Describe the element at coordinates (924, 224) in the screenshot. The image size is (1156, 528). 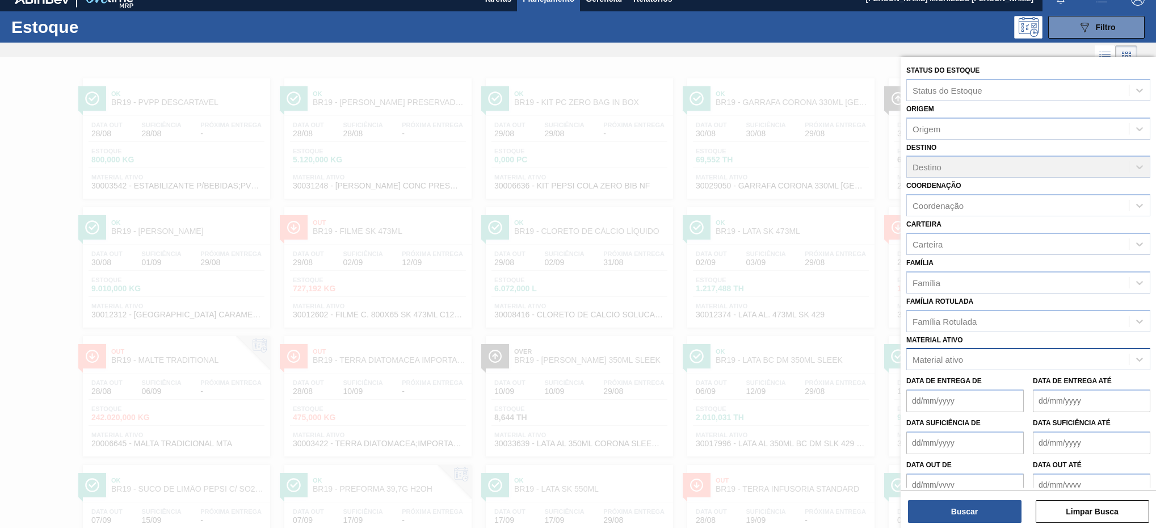
I see `label: Carteira` at that location.